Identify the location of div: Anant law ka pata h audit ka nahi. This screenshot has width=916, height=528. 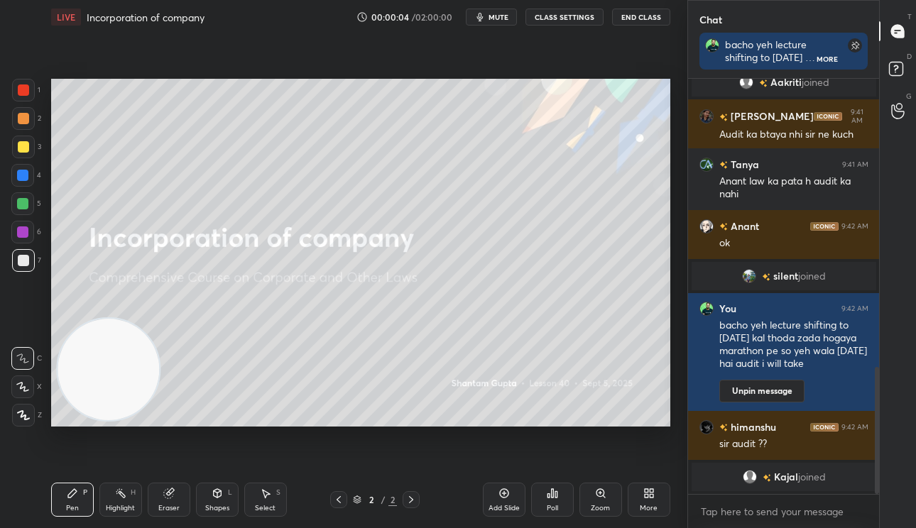
(794, 188).